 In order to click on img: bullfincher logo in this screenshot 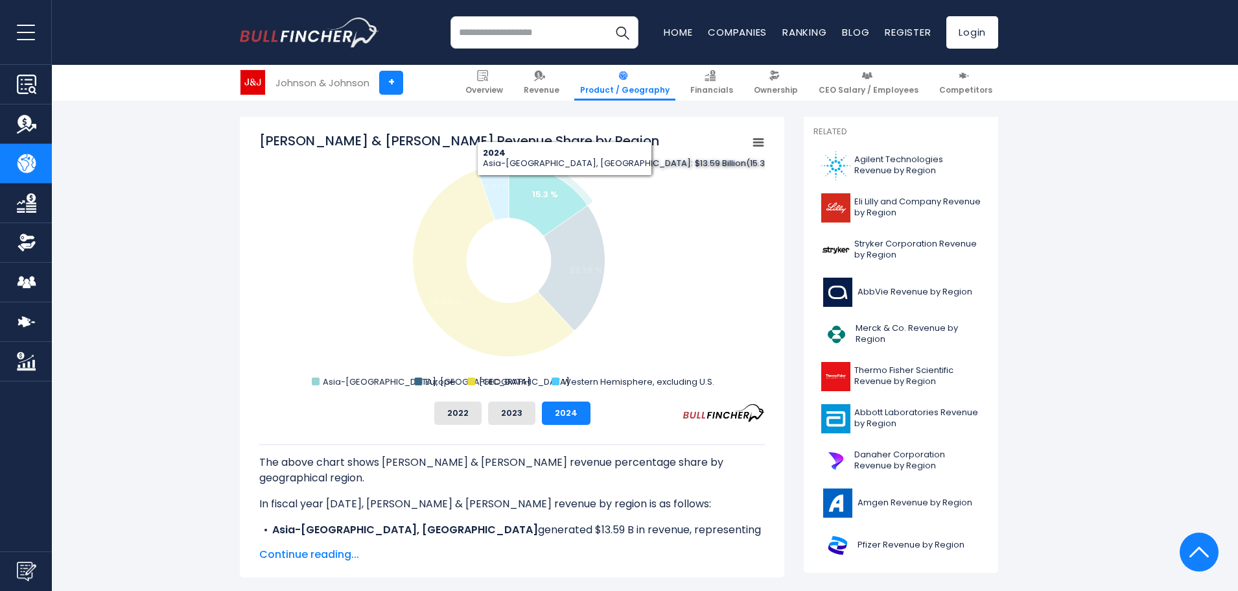, I will do `click(309, 32)`.